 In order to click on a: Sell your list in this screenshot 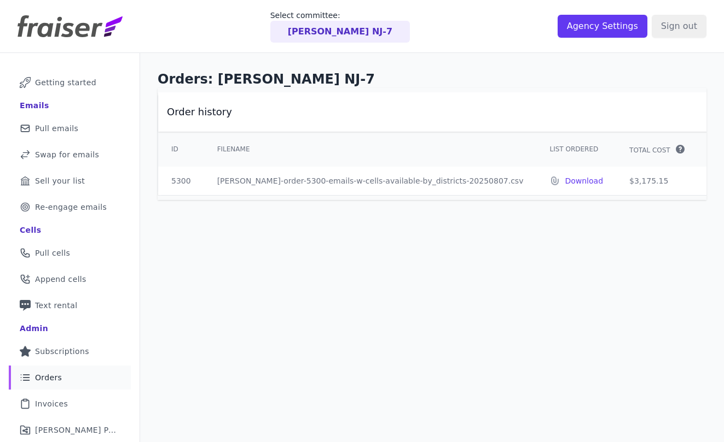, I will do `click(69, 181)`.